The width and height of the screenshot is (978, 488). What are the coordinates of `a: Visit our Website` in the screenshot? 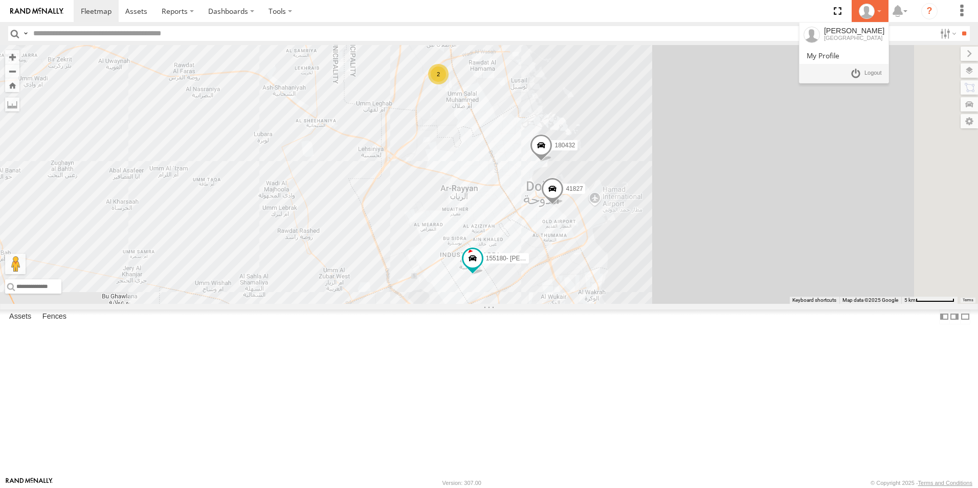 It's located at (29, 483).